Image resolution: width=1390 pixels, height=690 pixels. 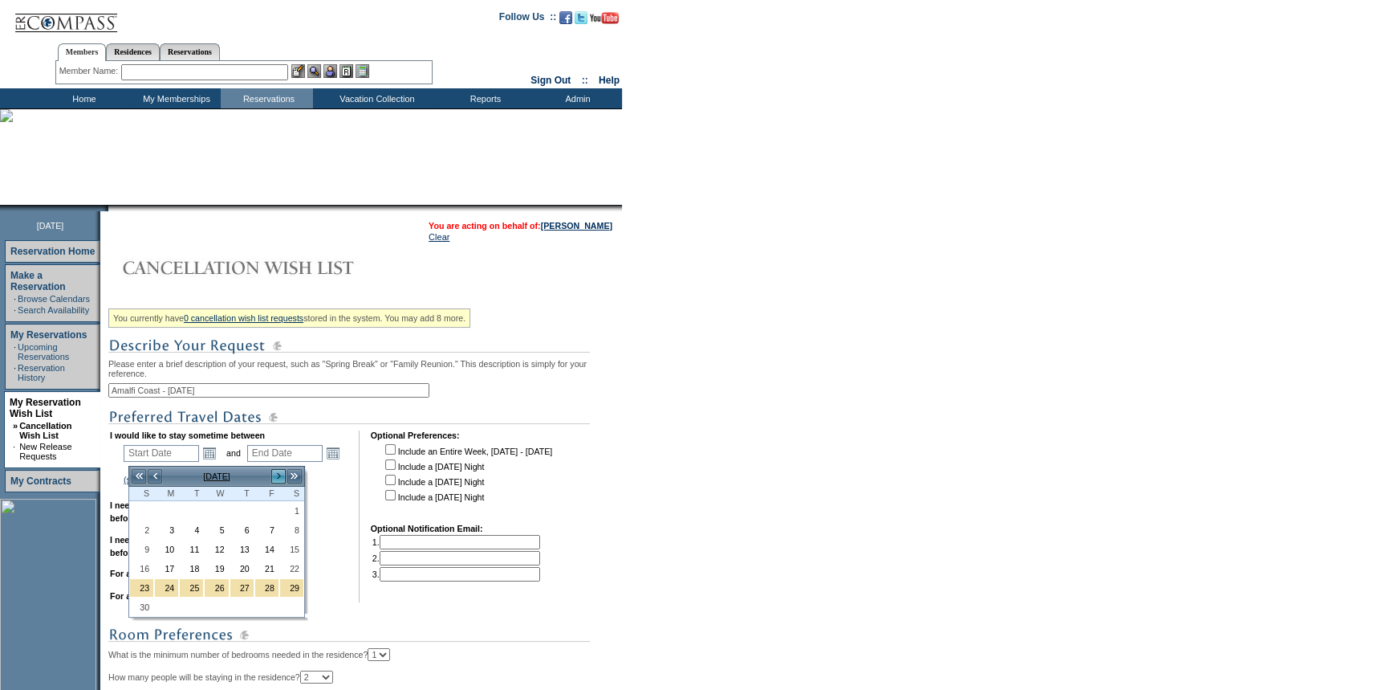 What do you see at coordinates (191, 549) in the screenshot?
I see `a: 11` at bounding box center [191, 549].